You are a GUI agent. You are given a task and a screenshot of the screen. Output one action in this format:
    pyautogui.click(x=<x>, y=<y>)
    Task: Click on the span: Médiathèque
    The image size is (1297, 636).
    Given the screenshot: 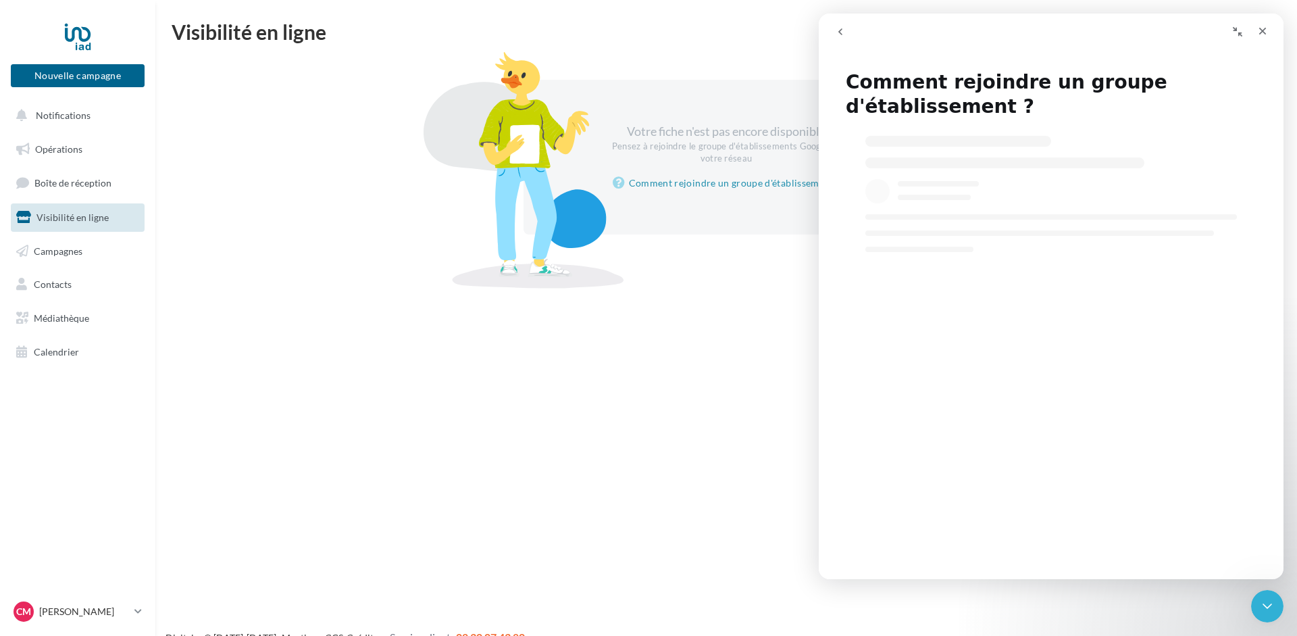 What is the action you would take?
    pyautogui.click(x=61, y=317)
    